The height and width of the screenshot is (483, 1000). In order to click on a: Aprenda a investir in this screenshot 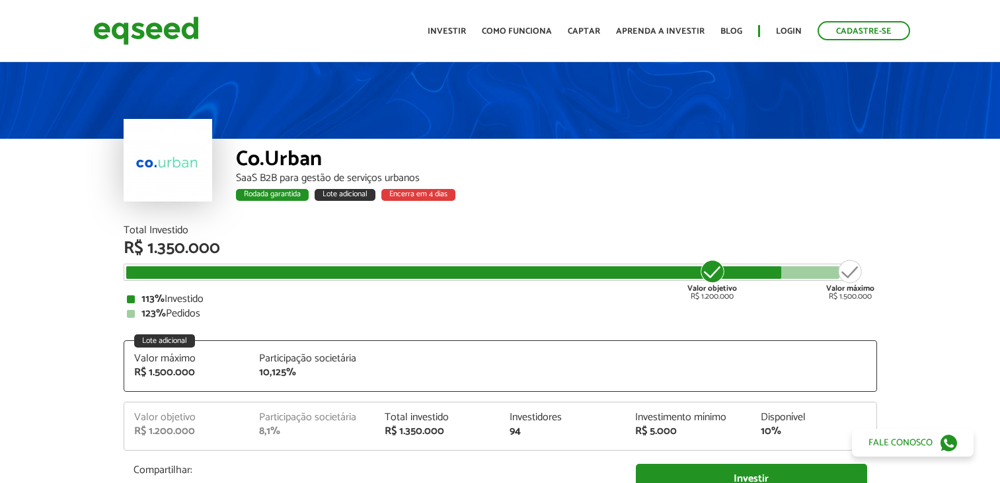, I will do `click(660, 31)`.